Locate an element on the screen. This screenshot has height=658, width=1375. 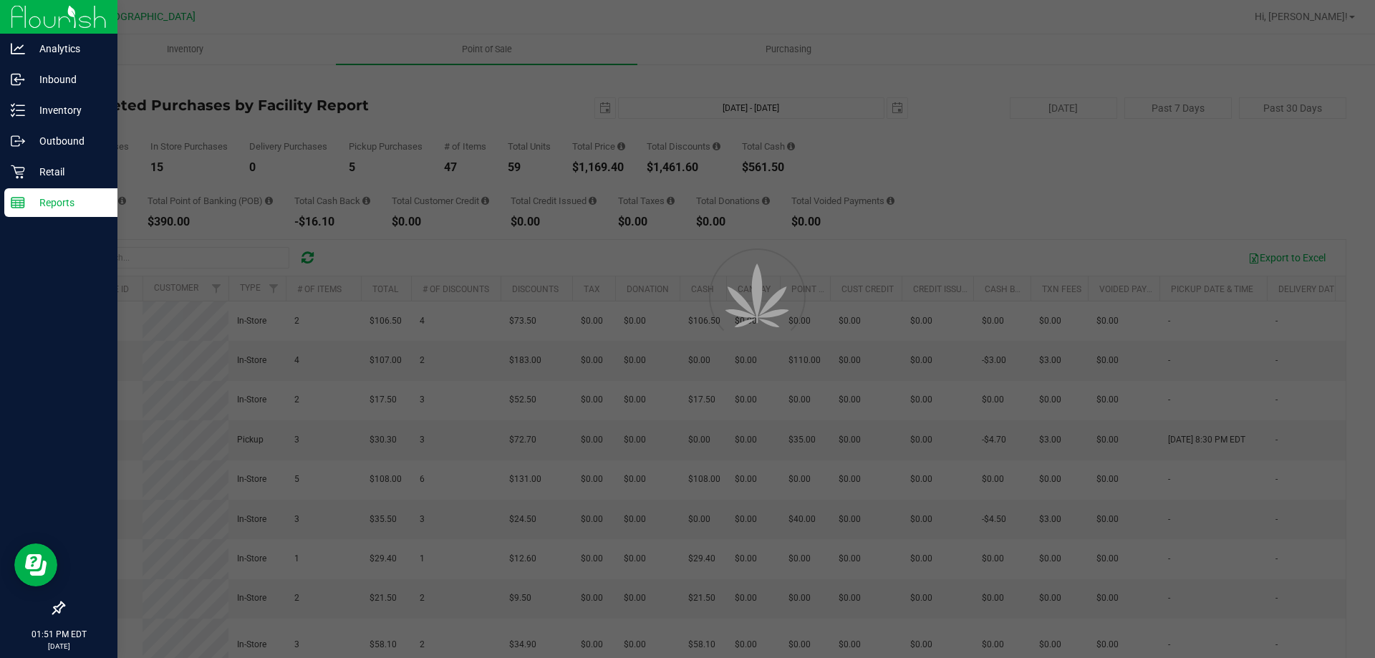
inline-svg: Outbound is located at coordinates (18, 141).